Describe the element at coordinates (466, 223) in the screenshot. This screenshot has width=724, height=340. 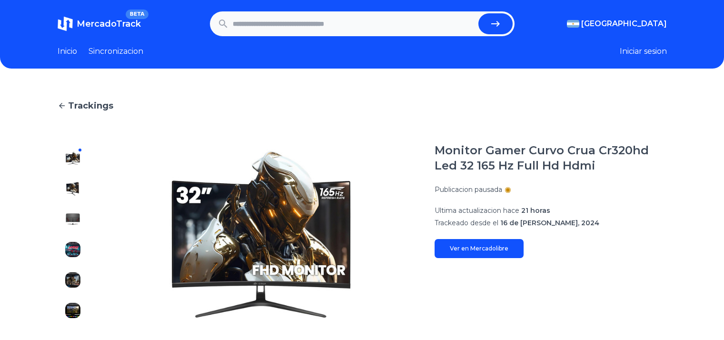
I see `span: Trackeado desde el` at that location.